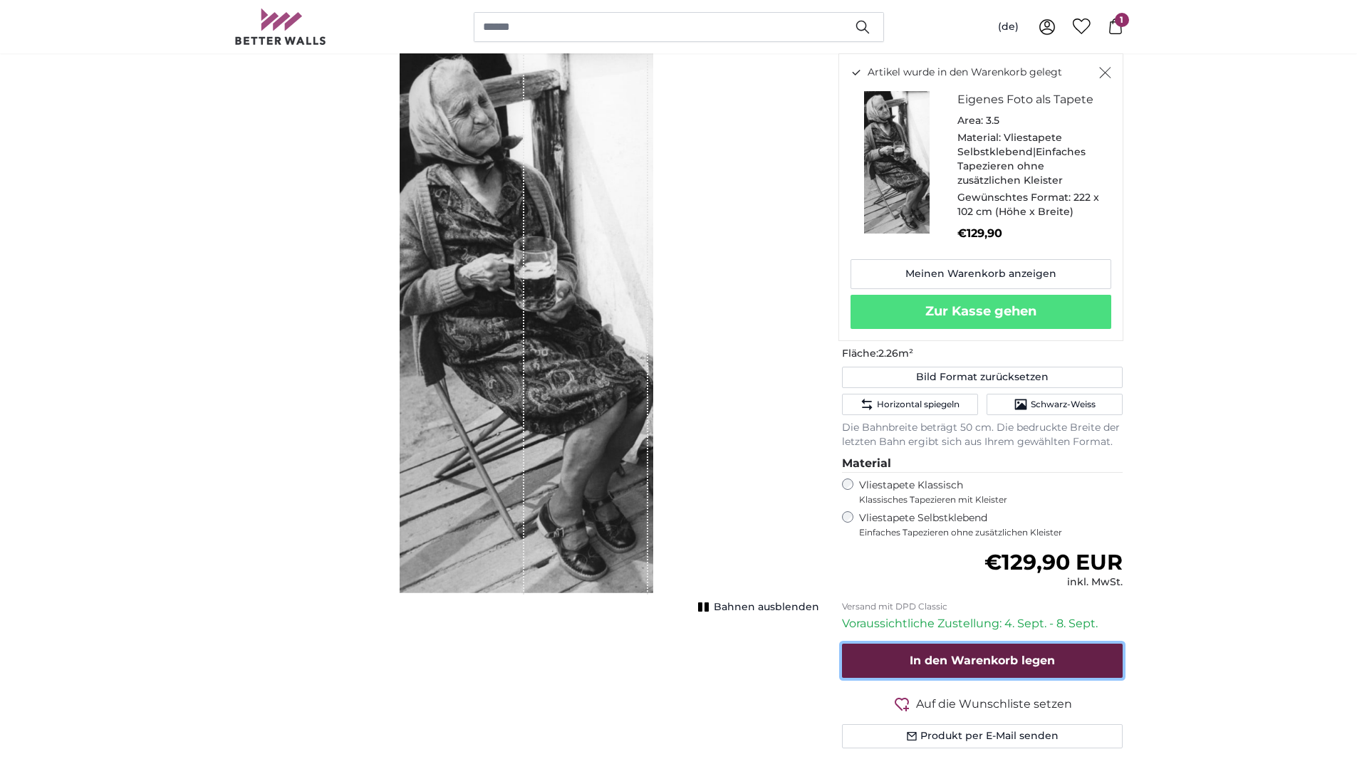 The width and height of the screenshot is (1357, 764). I want to click on button: Schwarz-Weiss, so click(1054, 405).